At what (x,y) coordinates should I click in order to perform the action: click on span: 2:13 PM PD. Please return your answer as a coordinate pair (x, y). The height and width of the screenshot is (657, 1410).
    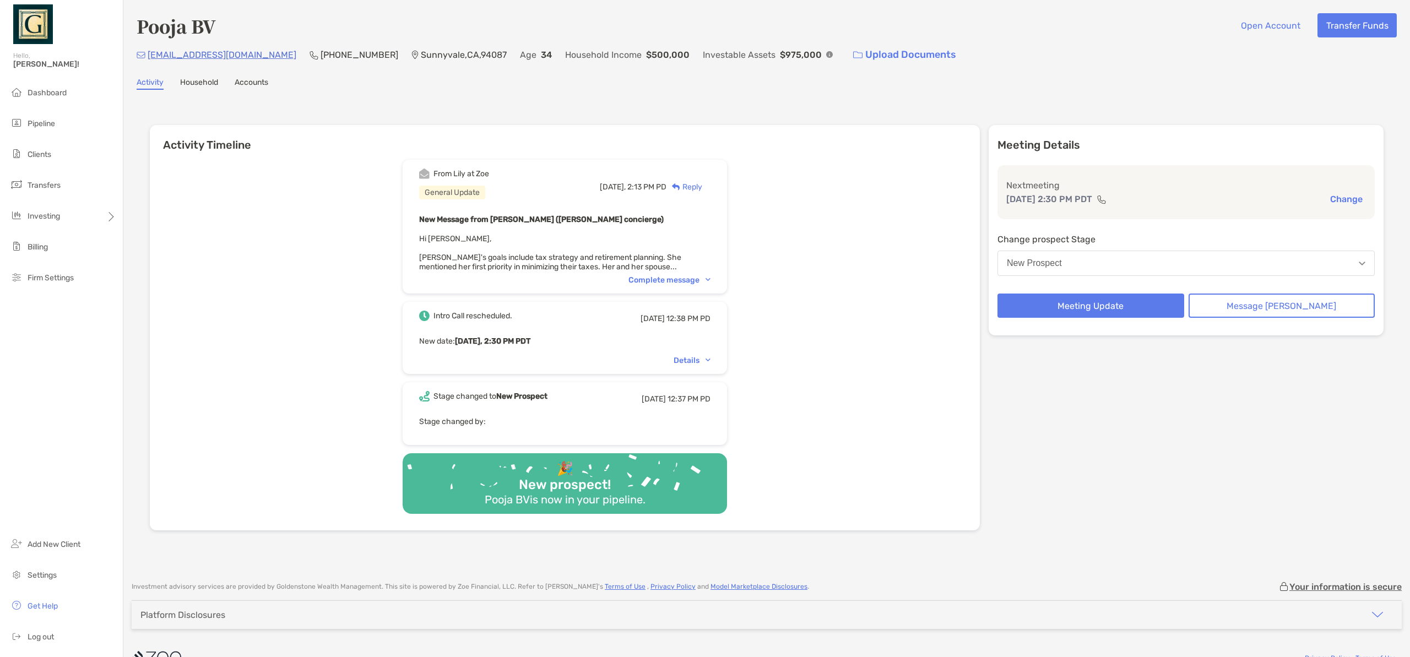
    Looking at the image, I should click on (647, 187).